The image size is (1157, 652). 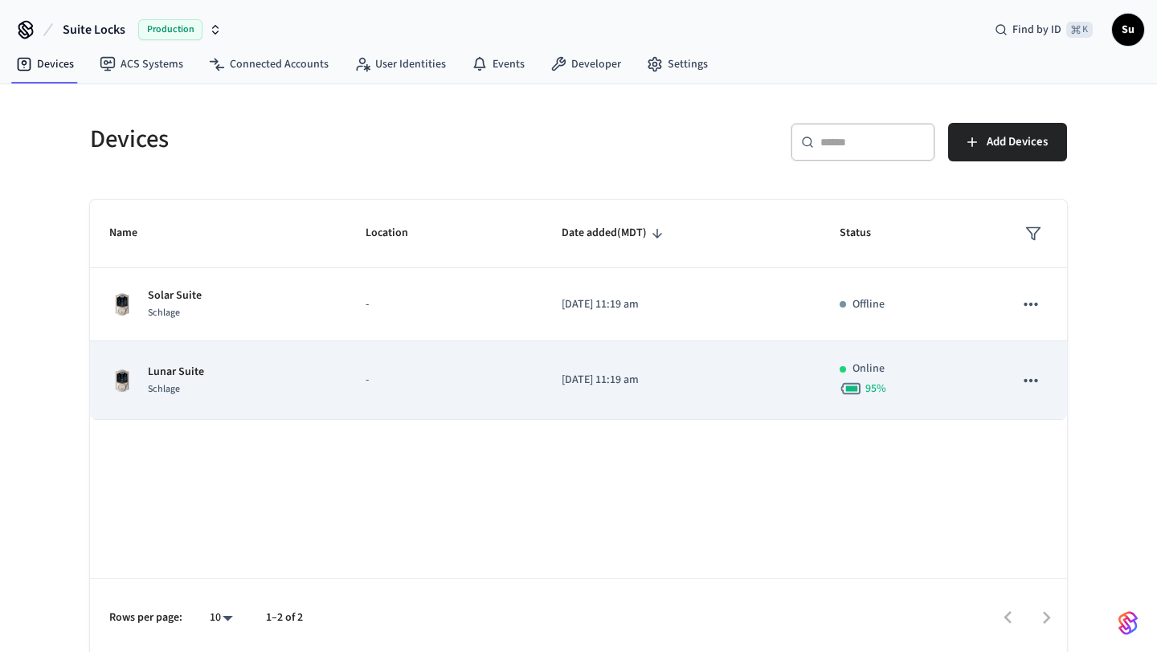 What do you see at coordinates (133, 233) in the screenshot?
I see `span: Name` at bounding box center [133, 233].